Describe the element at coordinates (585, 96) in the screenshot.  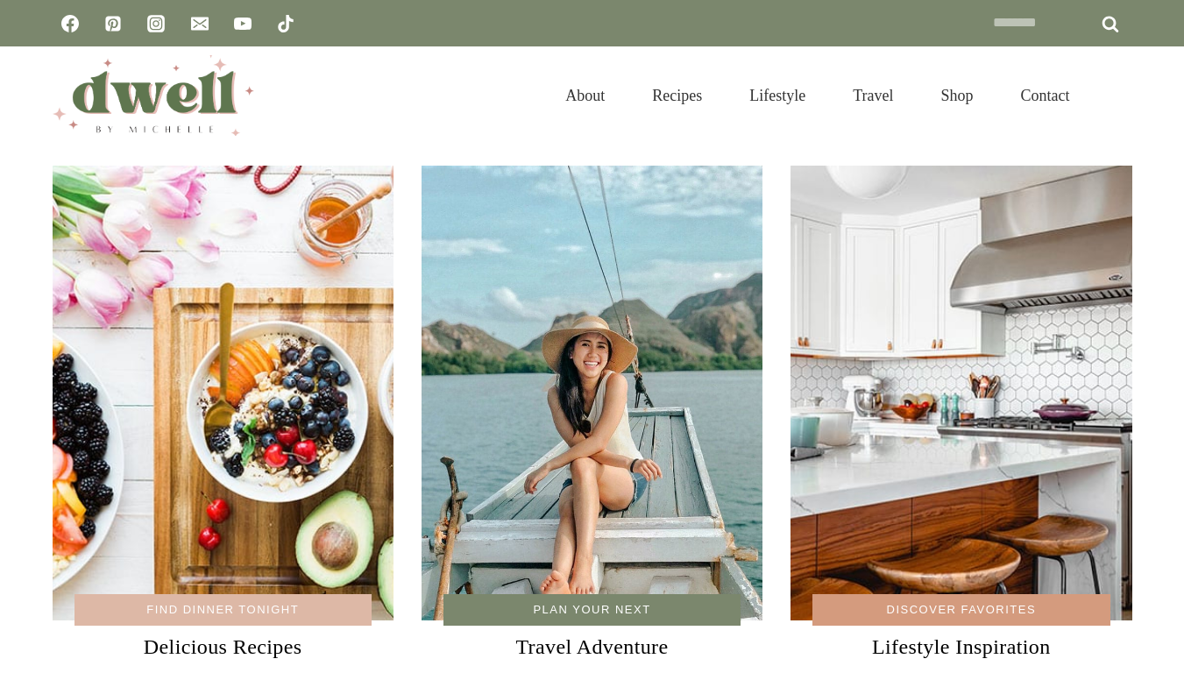
I see `a: About` at that location.